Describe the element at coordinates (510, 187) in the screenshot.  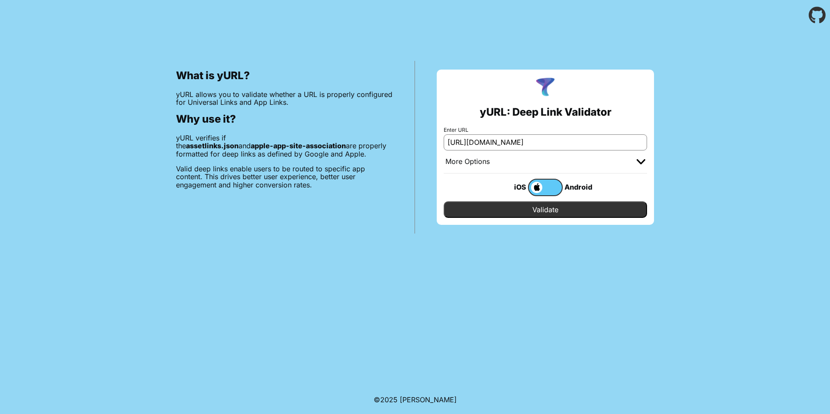
I see `div: iOS` at that location.